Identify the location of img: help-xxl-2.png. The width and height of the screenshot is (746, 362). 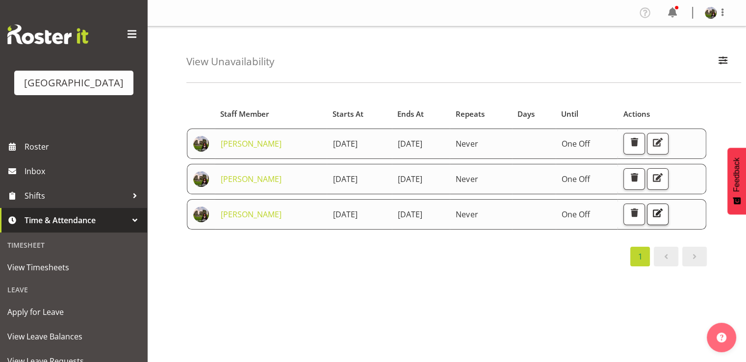
(721, 337).